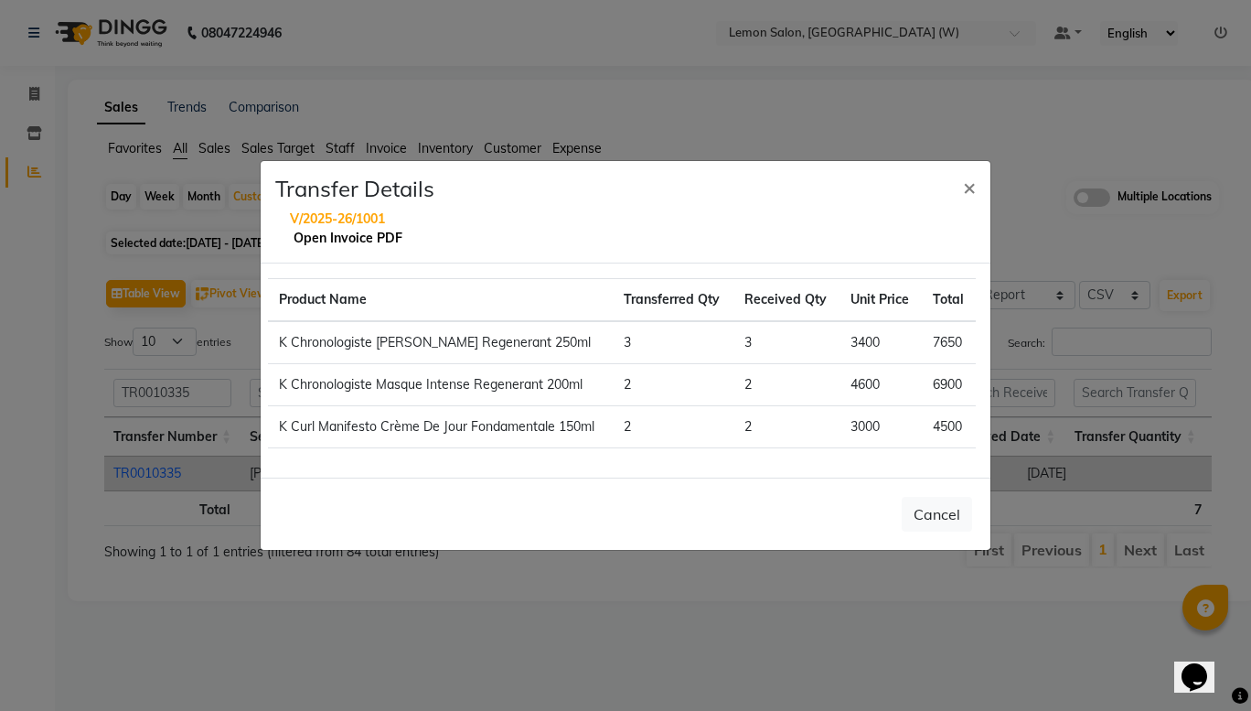 This screenshot has height=711, width=1251. What do you see at coordinates (673, 299) in the screenshot?
I see `th: Transferred Qty` at bounding box center [673, 299].